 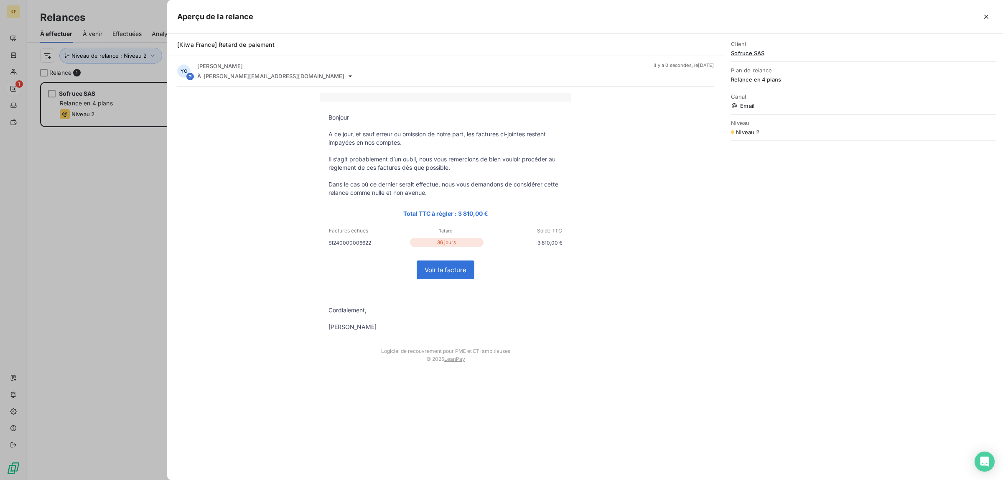 I want to click on p: Dans le cas où ce dernier serait effectué, nous vous demandons de considérer cette relance comme ..., so click(x=445, y=188).